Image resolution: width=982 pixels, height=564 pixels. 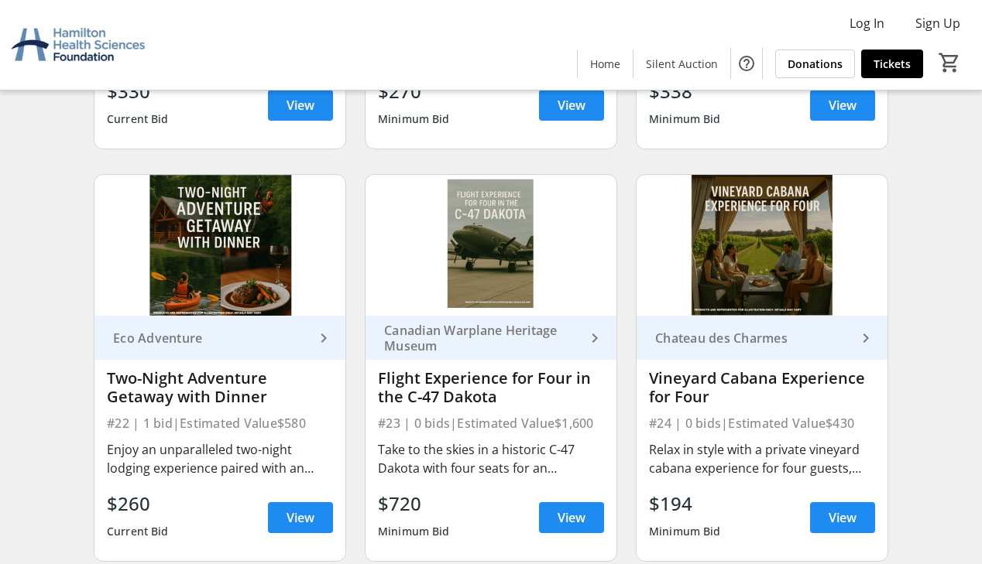 What do you see at coordinates (762, 424) in the screenshot?
I see `div: #24 | 0 bids | Estimated Value $430` at bounding box center [762, 424].